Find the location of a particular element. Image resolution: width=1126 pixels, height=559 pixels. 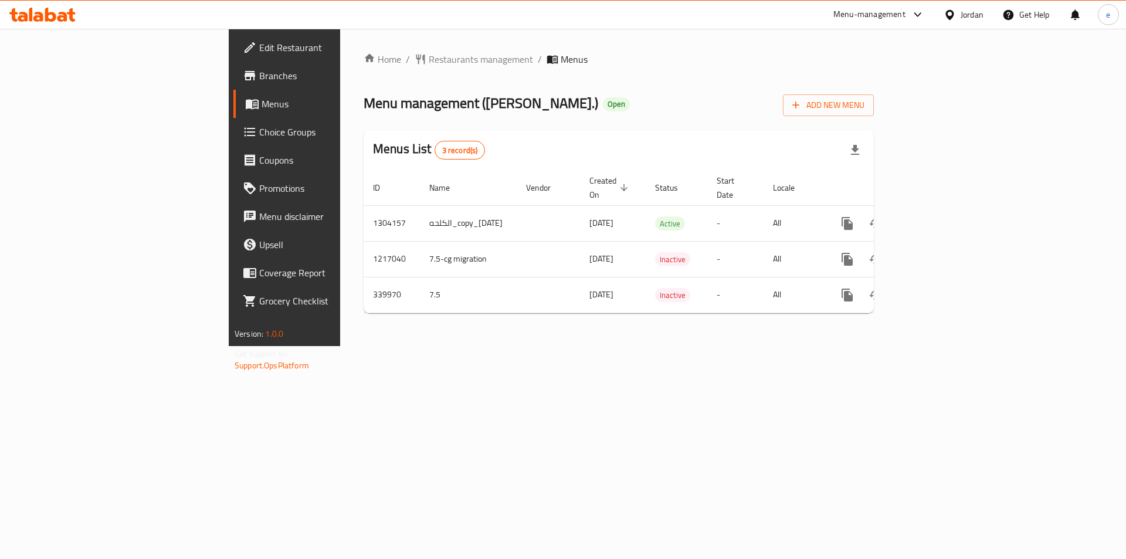

span: Coupons is located at coordinates (333, 160).